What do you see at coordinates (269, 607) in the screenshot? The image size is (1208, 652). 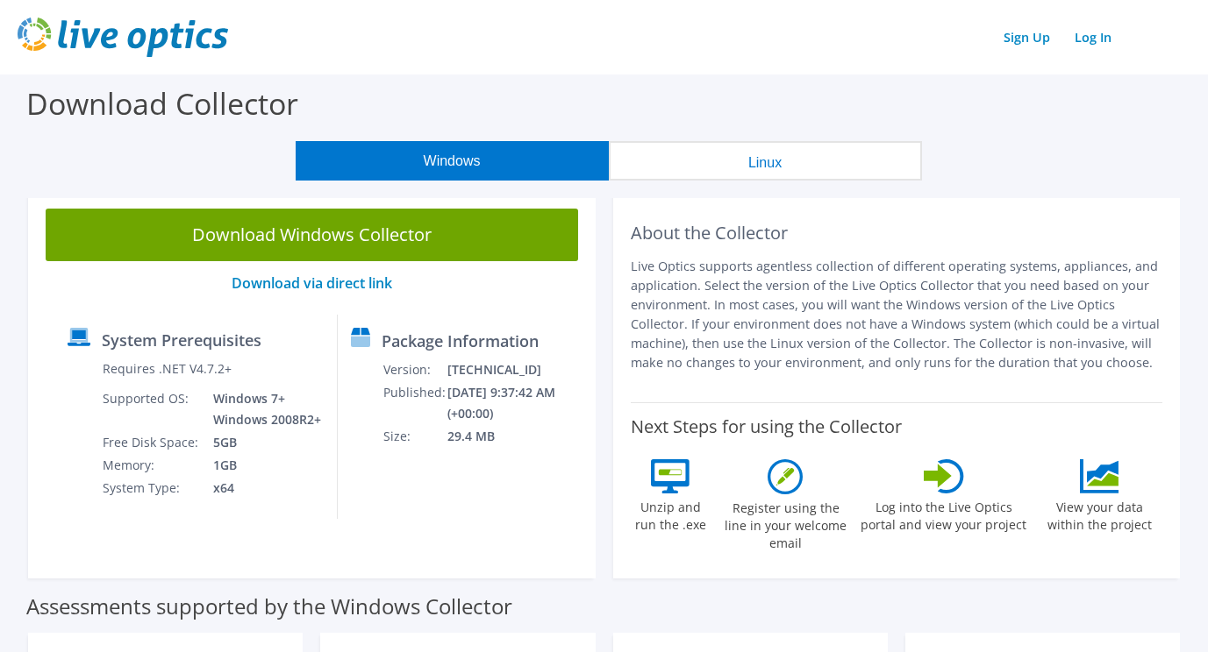 I see `label: Assessments supported by the Windows Collector` at bounding box center [269, 607].